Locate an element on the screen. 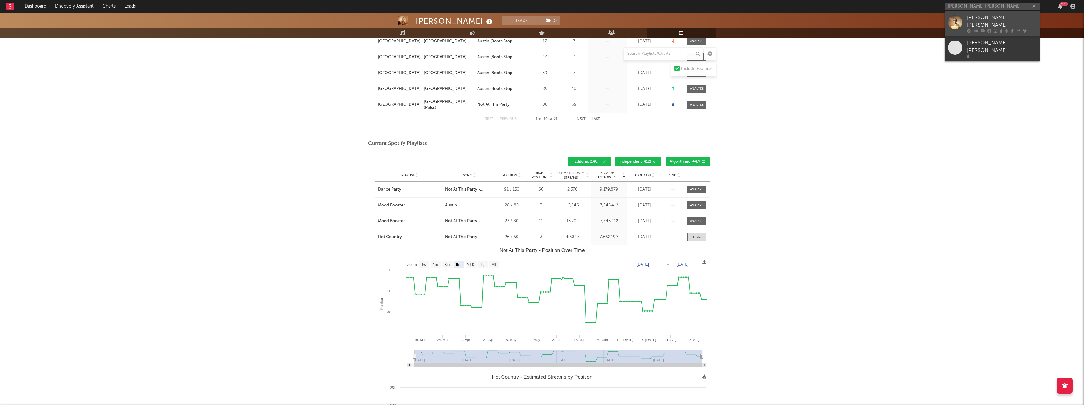  div: 23 / 80 is located at coordinates (512, 221).